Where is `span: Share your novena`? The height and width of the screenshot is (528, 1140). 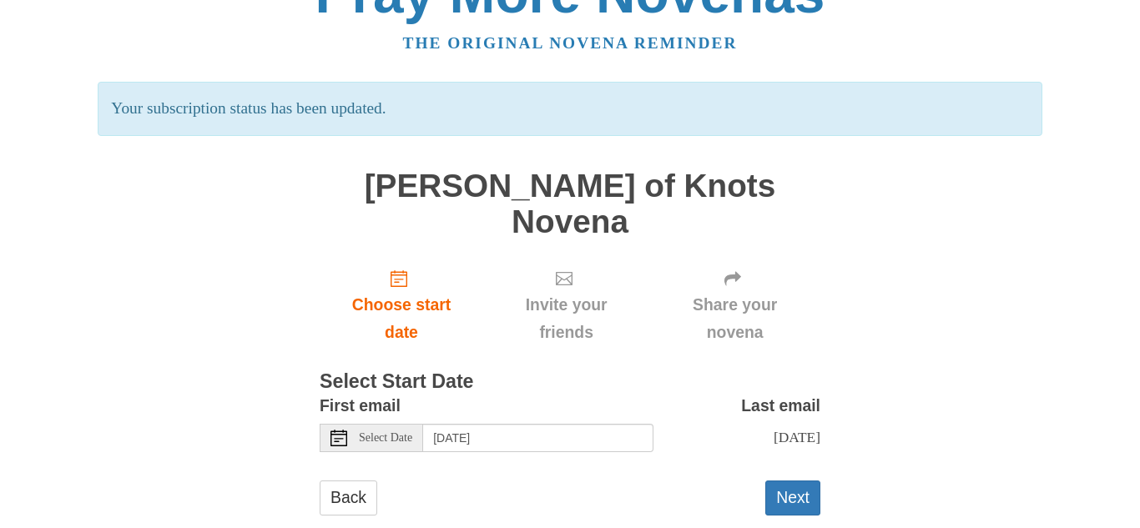 span: Share your novena is located at coordinates (735, 319).